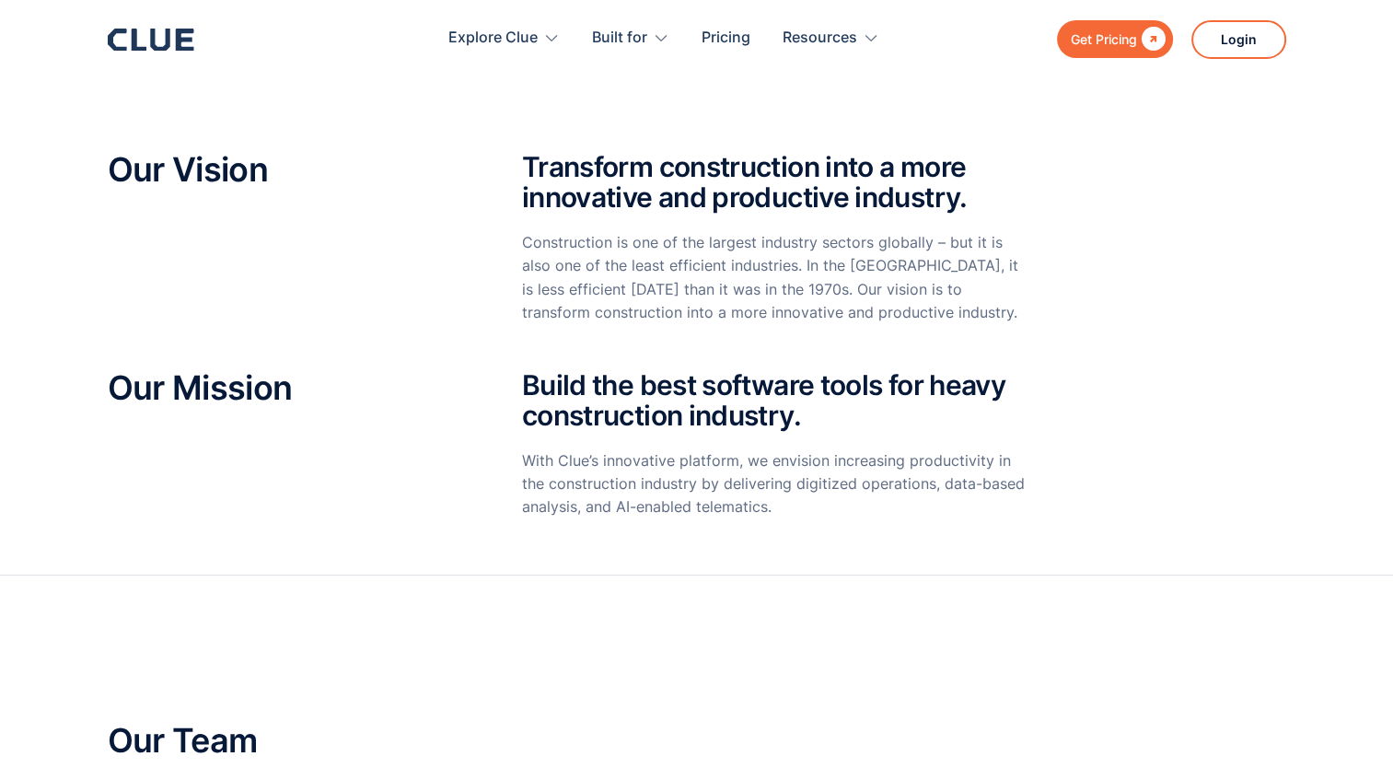  I want to click on div: Get Pricing, so click(1104, 39).